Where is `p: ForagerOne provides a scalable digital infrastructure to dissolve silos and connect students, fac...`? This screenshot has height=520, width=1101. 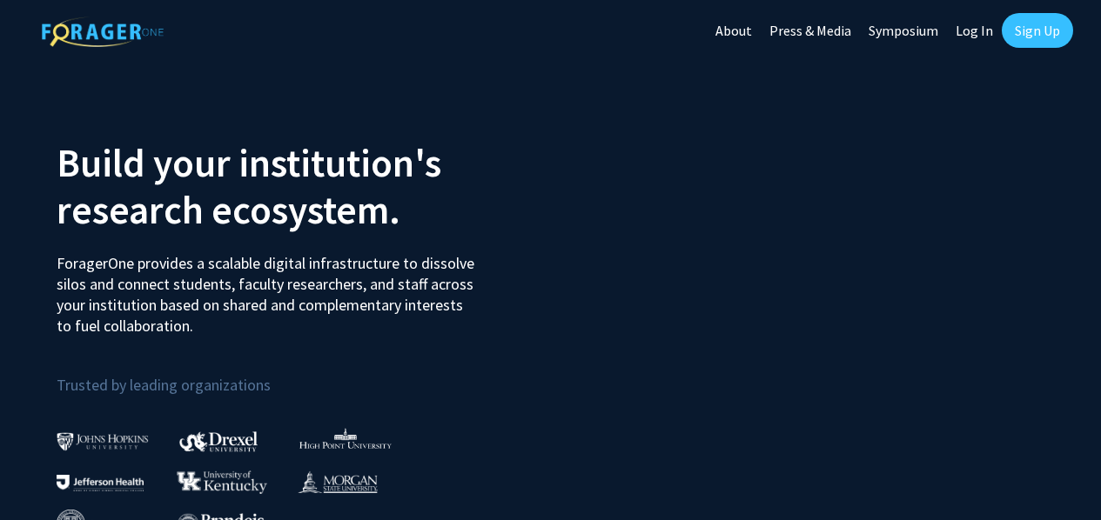
p: ForagerOne provides a scalable digital infrastructure to dissolve silos and connect students, fac... is located at coordinates (268, 288).